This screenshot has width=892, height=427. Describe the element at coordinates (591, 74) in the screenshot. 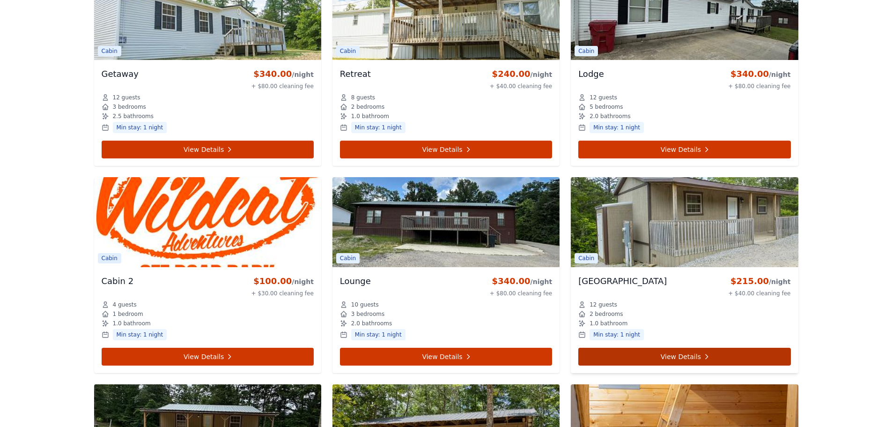

I see `h3: Lodge` at that location.